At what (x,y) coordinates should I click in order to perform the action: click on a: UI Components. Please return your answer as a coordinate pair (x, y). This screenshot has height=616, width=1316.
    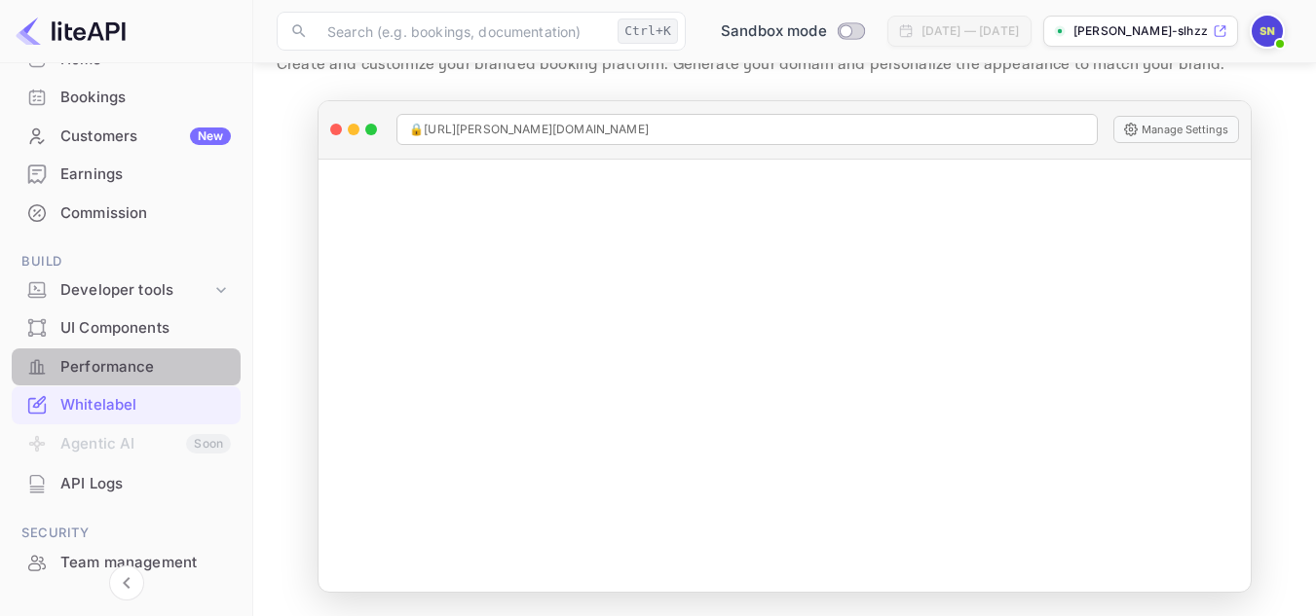
    Looking at the image, I should click on (126, 327).